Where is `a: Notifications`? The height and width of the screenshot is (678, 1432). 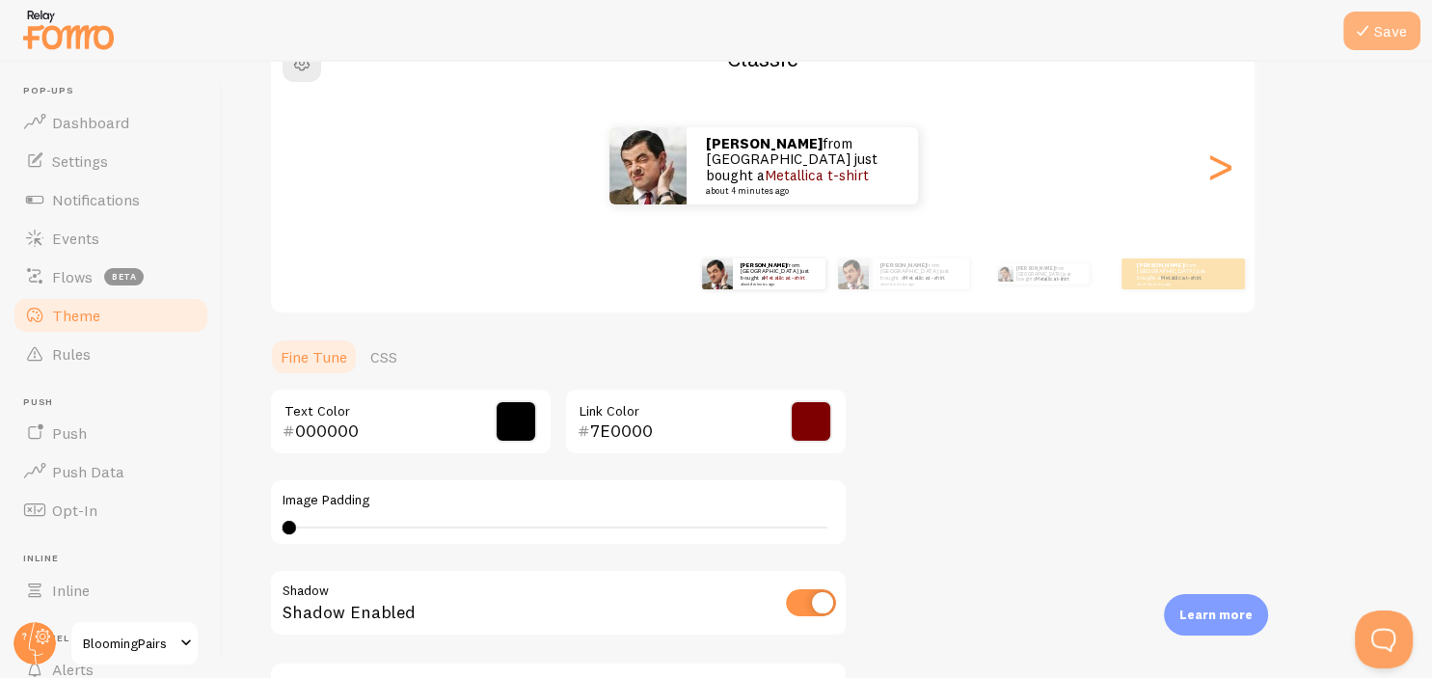 a: Notifications is located at coordinates (111, 200).